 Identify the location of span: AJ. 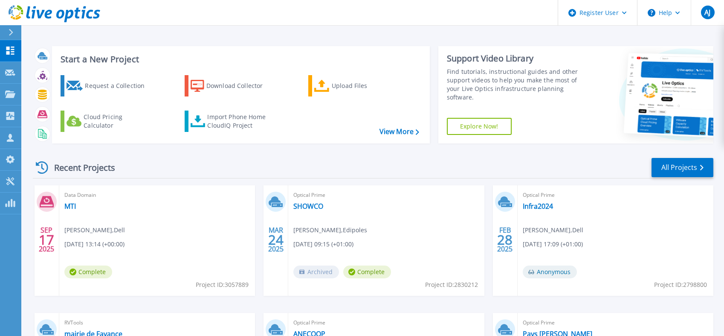
(708, 12).